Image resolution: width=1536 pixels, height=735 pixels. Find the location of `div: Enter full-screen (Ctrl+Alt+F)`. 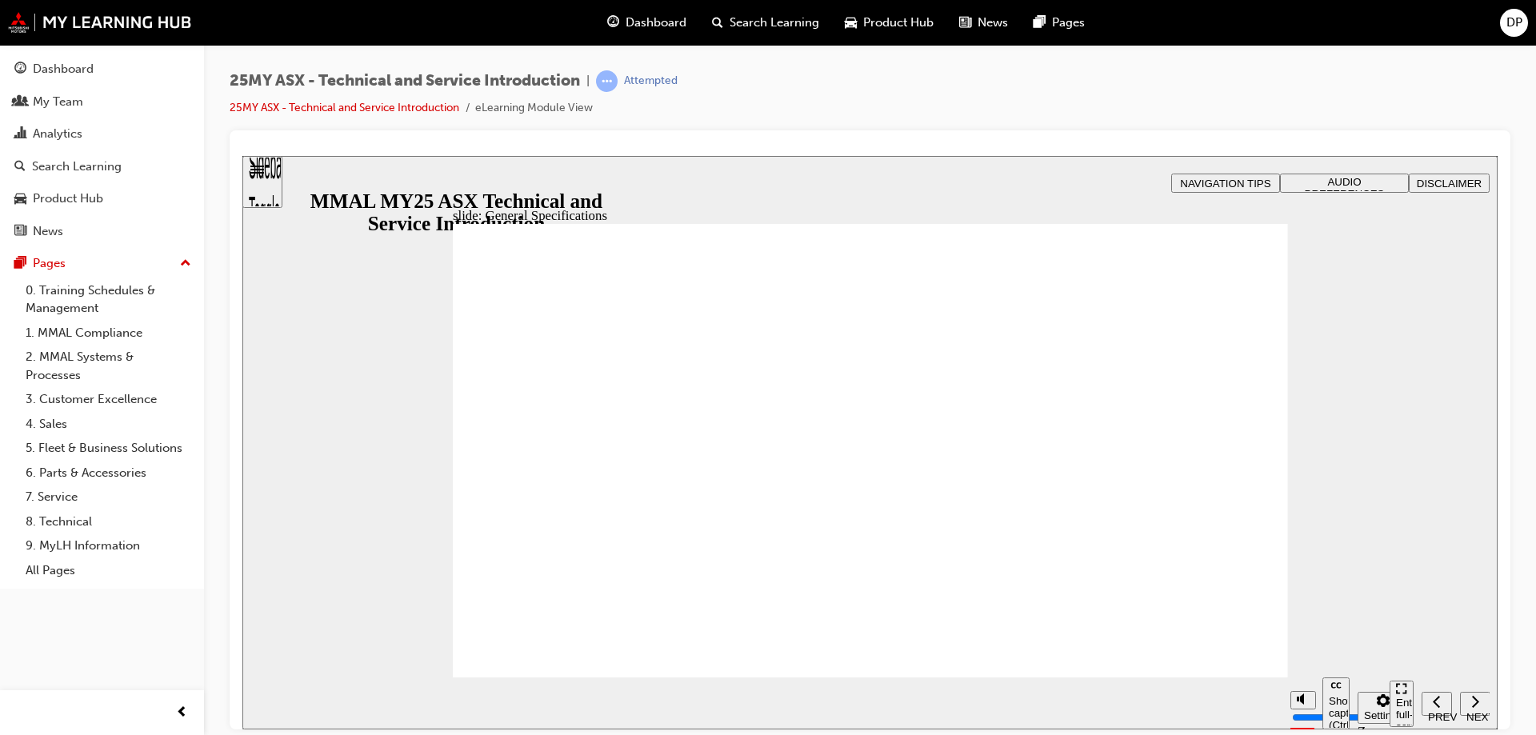

div: Enter full-screen (Ctrl+Alt+F) is located at coordinates (1159, 565).